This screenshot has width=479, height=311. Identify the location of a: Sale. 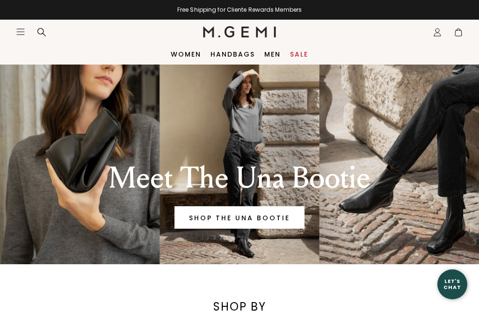
(299, 54).